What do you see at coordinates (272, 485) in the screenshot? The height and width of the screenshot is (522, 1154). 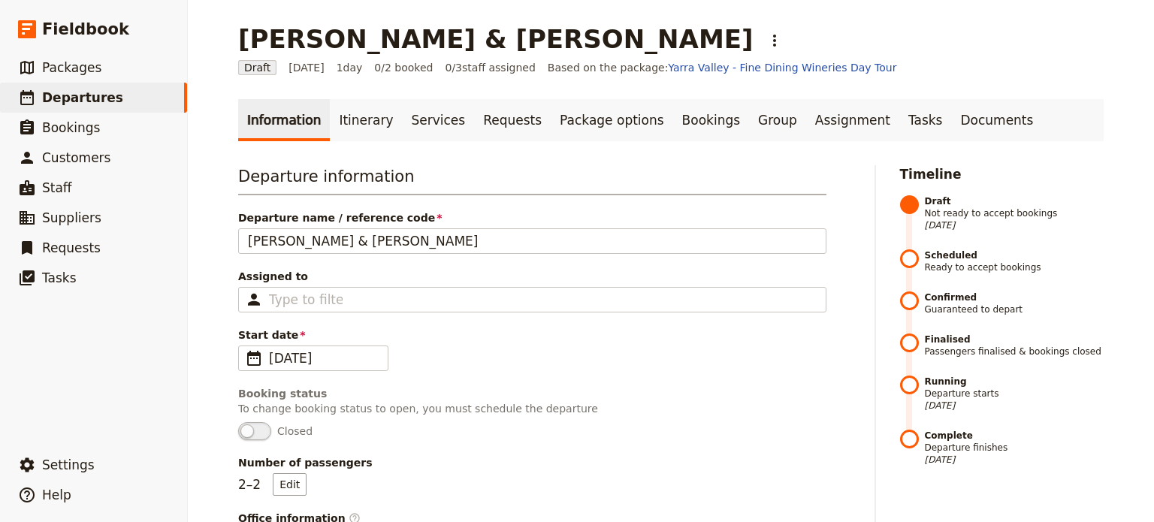 I see `p: 2 – 2` at bounding box center [272, 485].